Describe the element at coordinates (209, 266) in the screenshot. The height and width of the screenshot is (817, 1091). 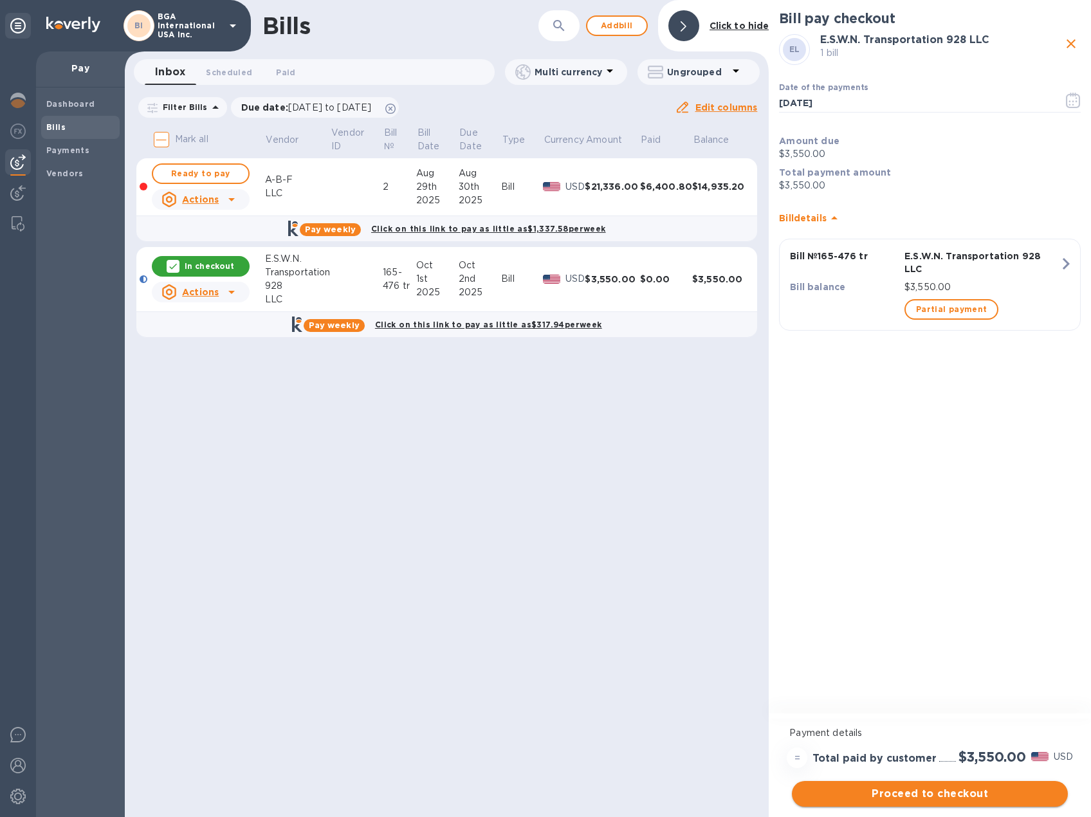
I see `p: In checkout` at that location.